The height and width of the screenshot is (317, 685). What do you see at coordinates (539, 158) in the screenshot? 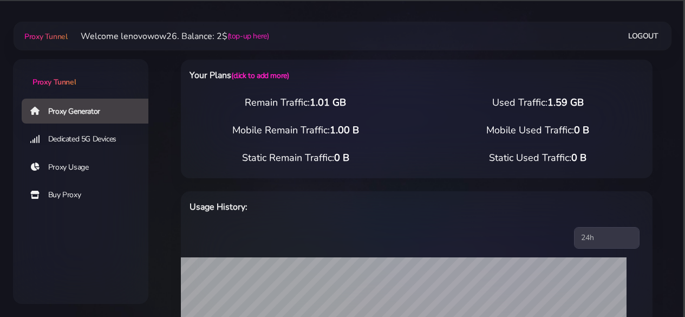
I see `div: Static Used Traffic:` at bounding box center [539, 158].